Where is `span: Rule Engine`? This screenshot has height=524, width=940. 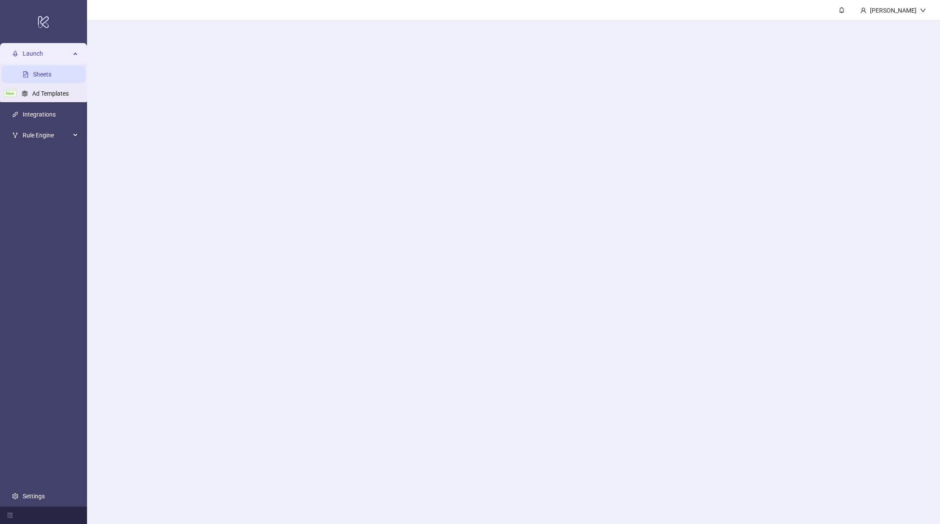
span: Rule Engine is located at coordinates (47, 135).